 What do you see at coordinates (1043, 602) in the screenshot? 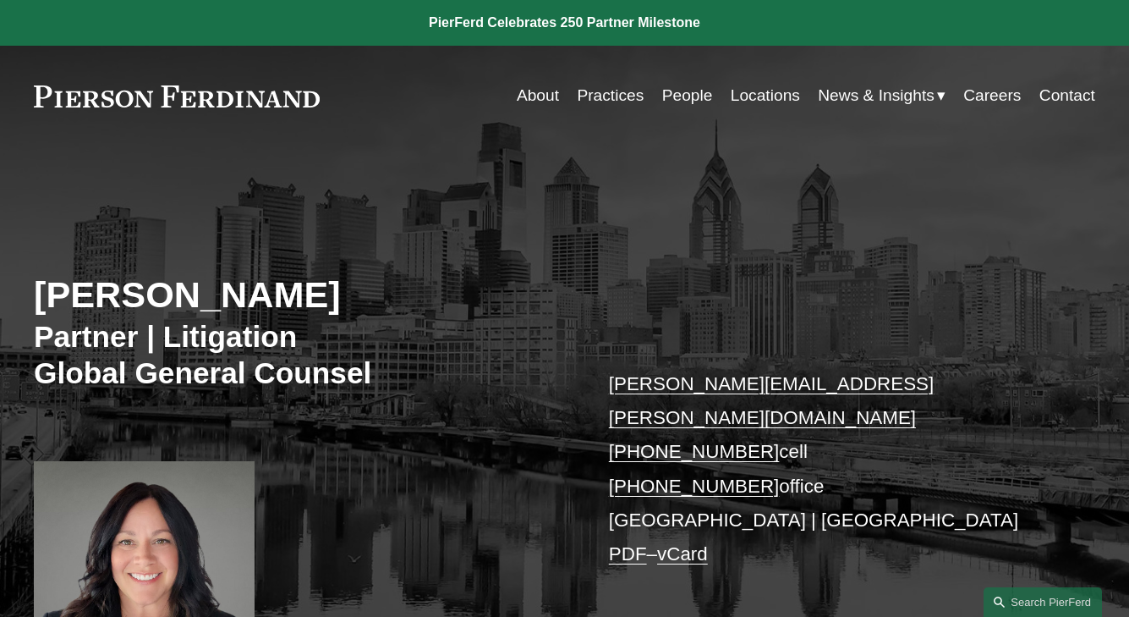
I see `a: Search this site` at bounding box center [1043, 602].